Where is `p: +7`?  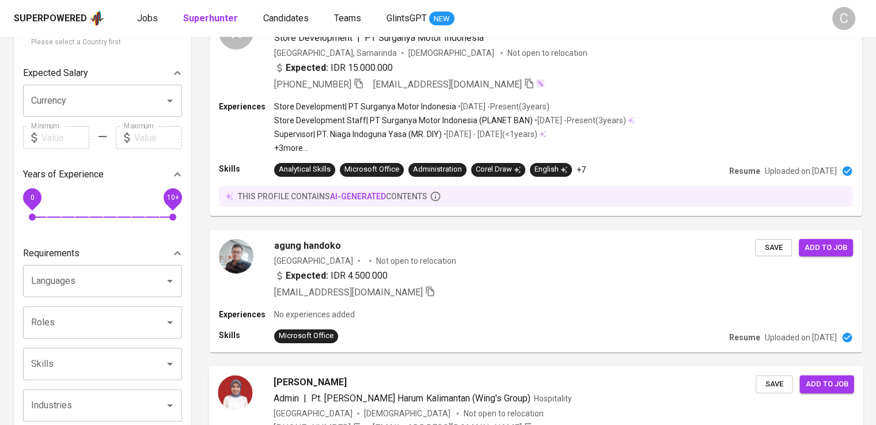 p: +7 is located at coordinates (581, 170).